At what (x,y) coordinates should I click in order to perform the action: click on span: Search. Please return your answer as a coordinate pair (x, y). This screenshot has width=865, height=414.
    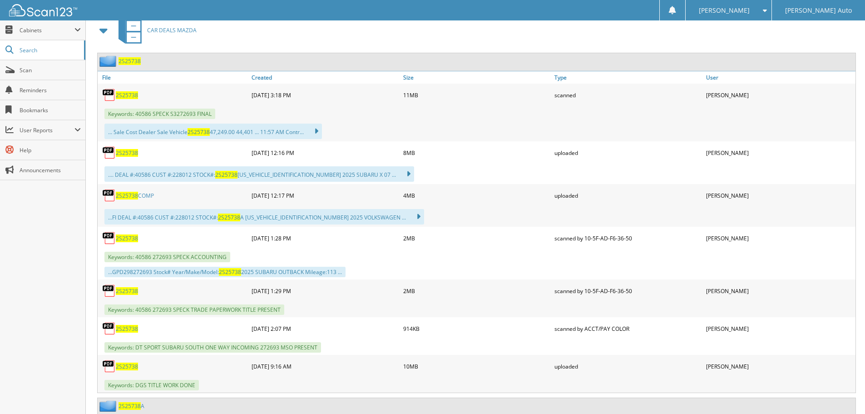
    Looking at the image, I should click on (49, 50).